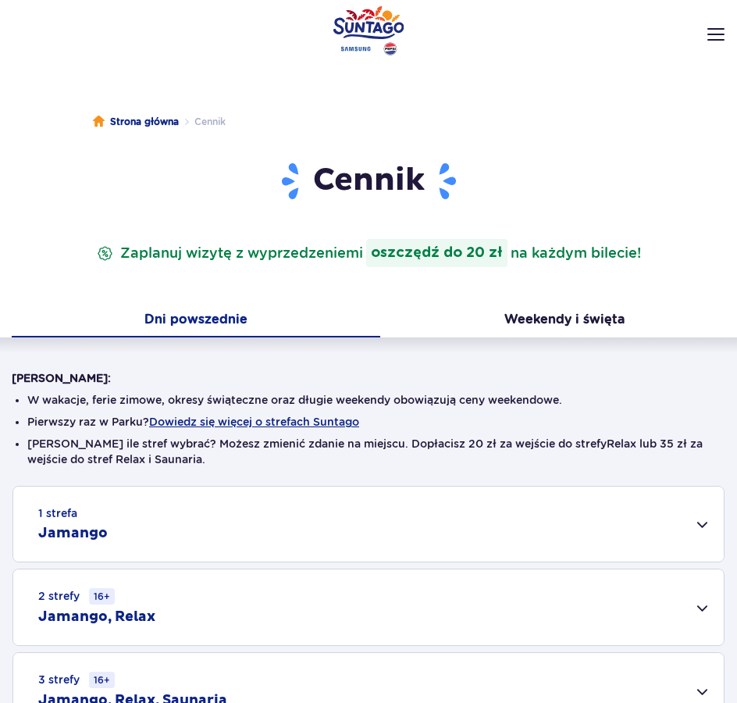 Image resolution: width=737 pixels, height=703 pixels. Describe the element at coordinates (369, 422) in the screenshot. I see `li: Pierwszy raz w Parku?` at that location.